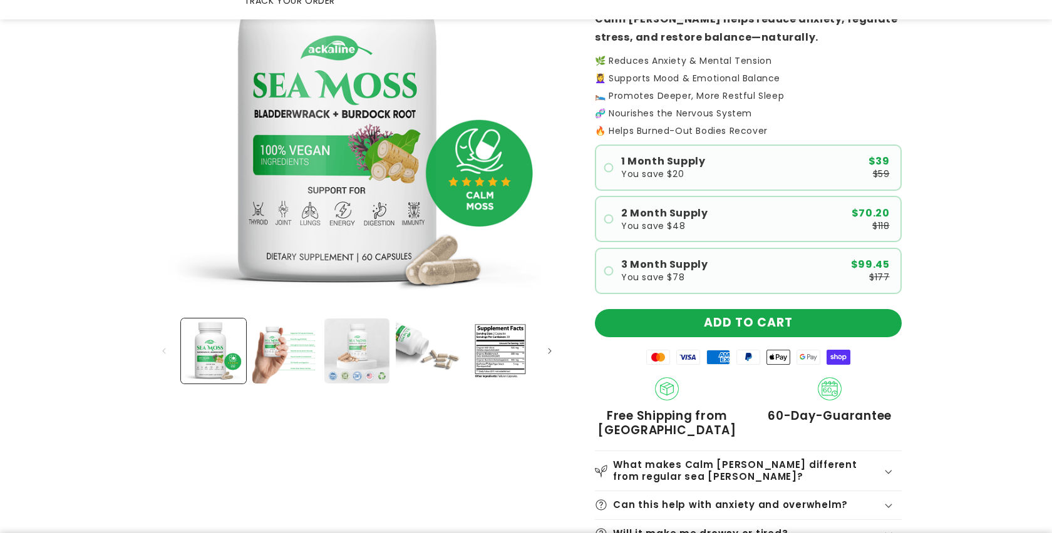  I want to click on button: Load image 3 in gallery view, so click(357, 351).